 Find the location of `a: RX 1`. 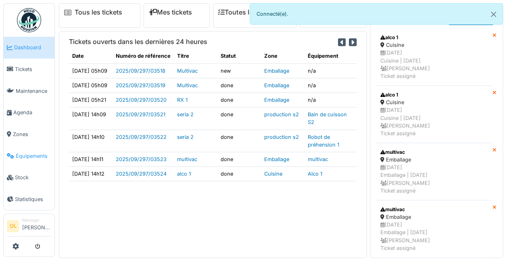

a: RX 1 is located at coordinates (182, 100).